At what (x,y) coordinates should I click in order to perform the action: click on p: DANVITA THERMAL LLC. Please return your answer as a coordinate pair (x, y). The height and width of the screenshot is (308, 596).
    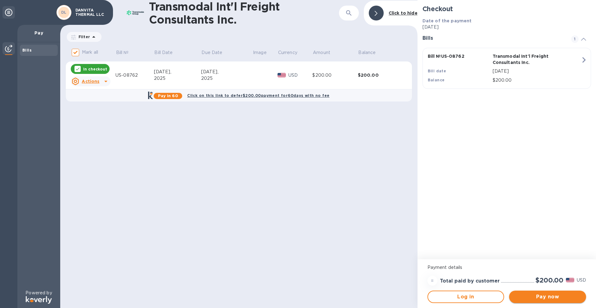
    Looking at the image, I should click on (91, 12).